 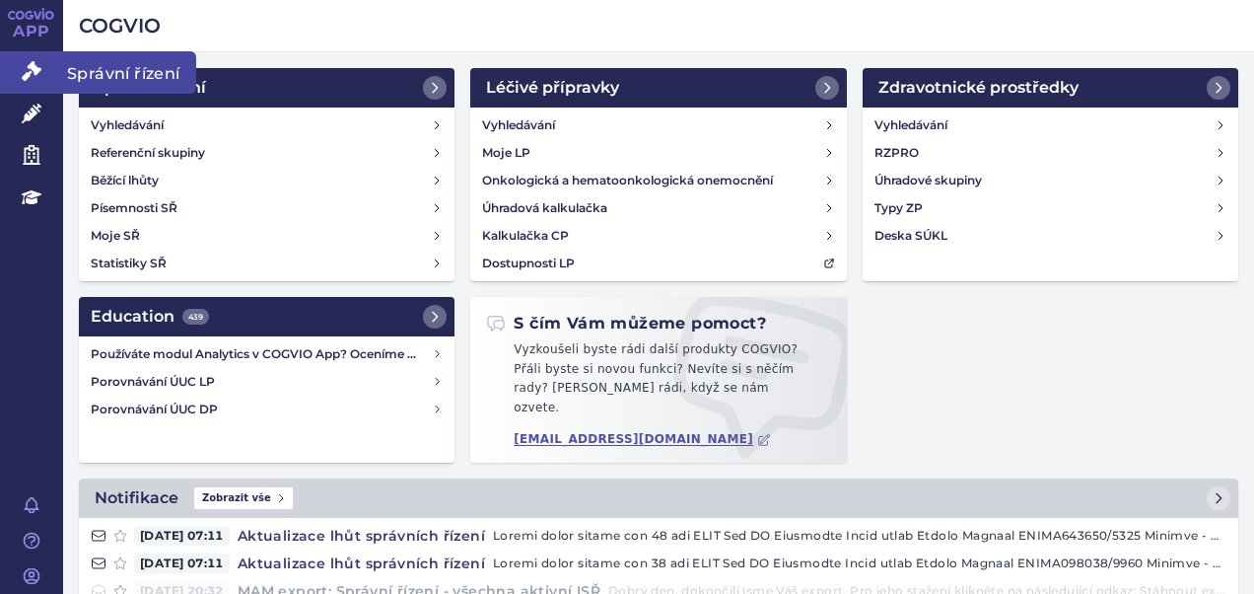 I want to click on h2: Notifikace, so click(x=136, y=498).